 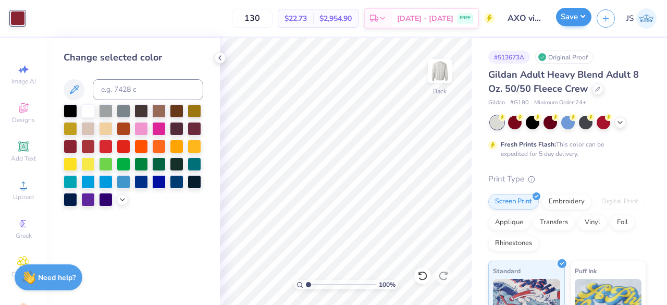 What do you see at coordinates (496, 103) in the screenshot?
I see `span: Gildan` at bounding box center [496, 103].